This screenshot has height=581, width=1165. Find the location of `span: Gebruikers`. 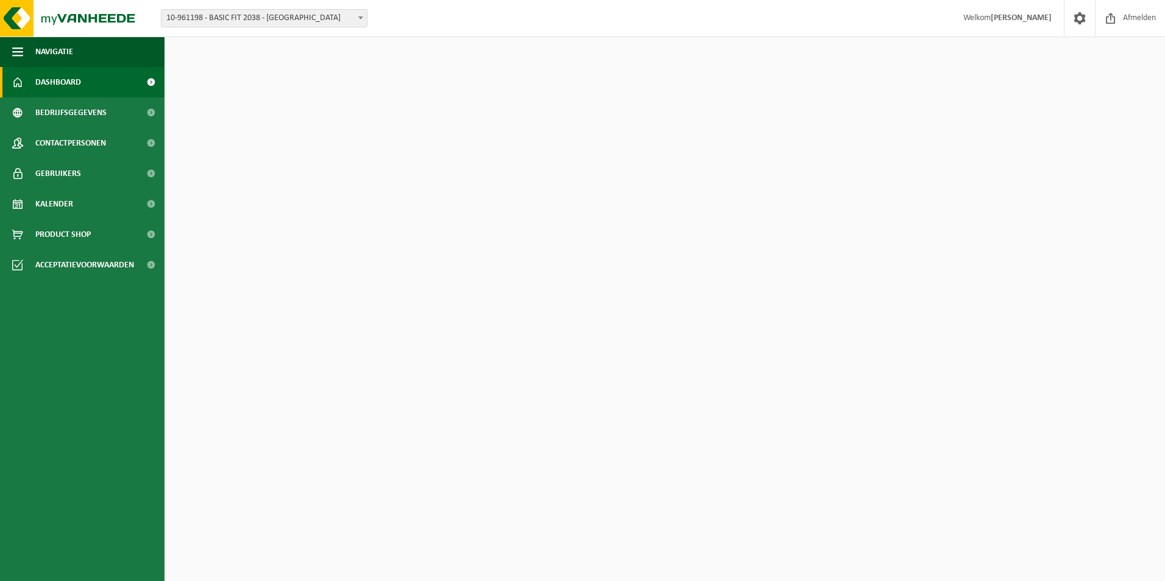

span: Gebruikers is located at coordinates (58, 174).